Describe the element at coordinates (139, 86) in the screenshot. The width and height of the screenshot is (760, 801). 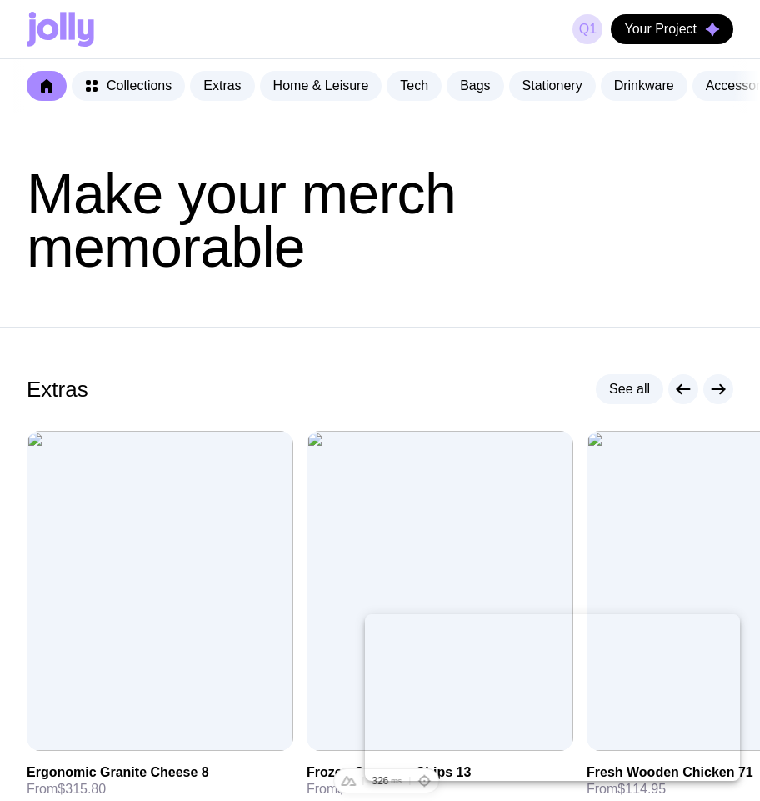
I see `span: Collections` at that location.